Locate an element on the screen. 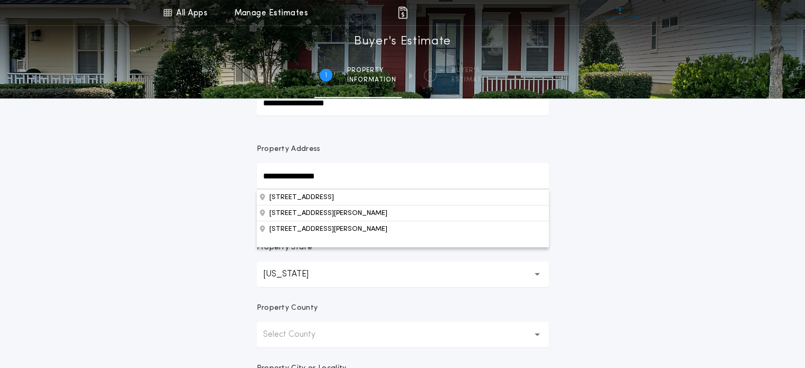  h2: 1 is located at coordinates (326, 75).